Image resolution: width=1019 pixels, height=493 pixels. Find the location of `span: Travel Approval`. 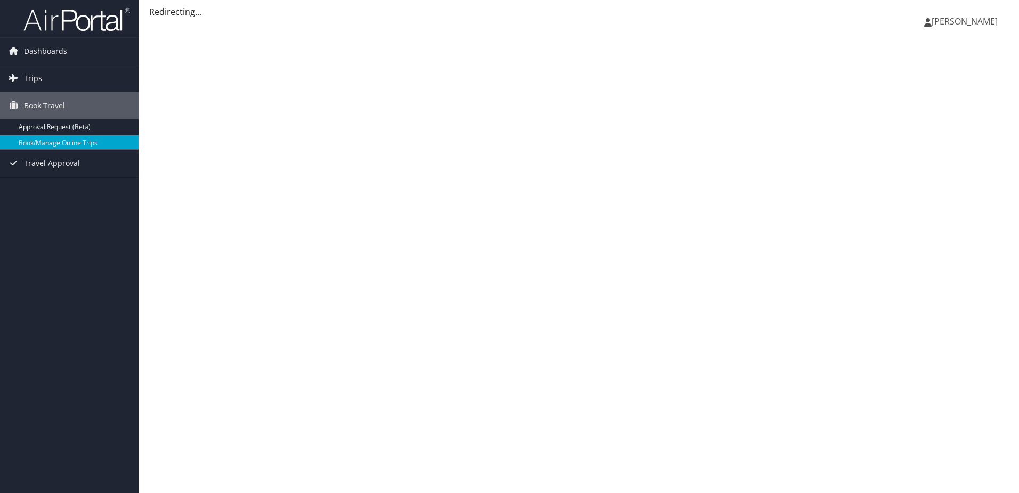

span: Travel Approval is located at coordinates (52, 163).